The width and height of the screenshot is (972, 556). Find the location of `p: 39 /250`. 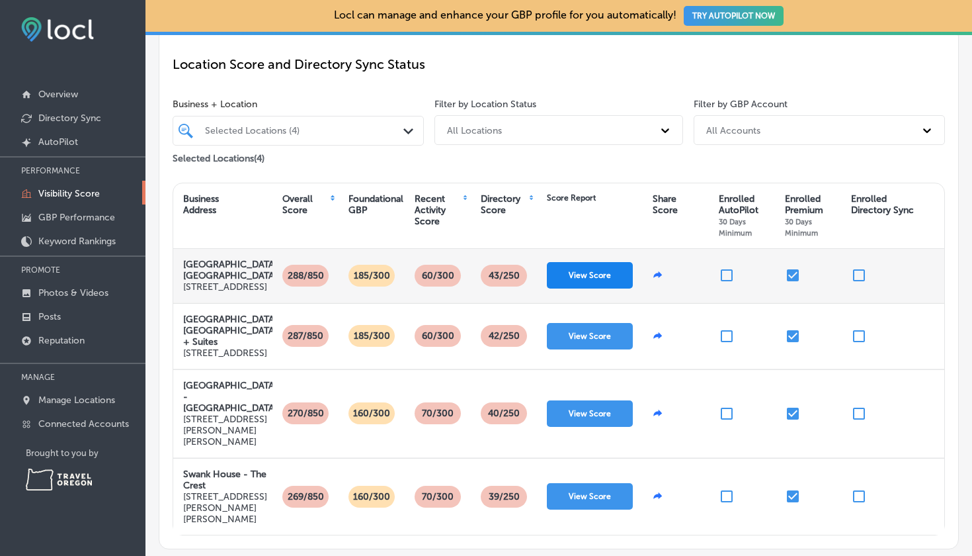

p: 39 /250 is located at coordinates (504, 496).